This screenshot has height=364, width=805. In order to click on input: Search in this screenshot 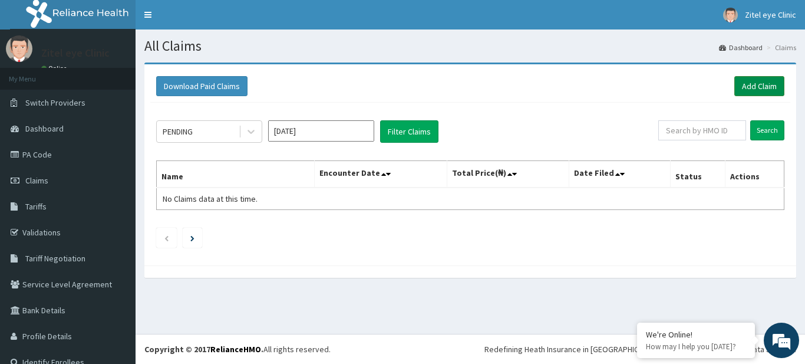, I will do `click(767, 130)`.